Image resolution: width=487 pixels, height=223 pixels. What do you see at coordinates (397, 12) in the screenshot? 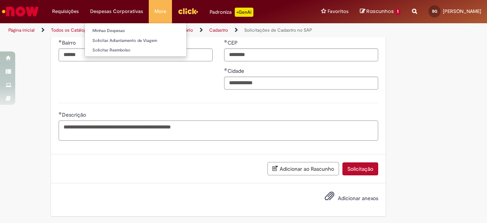
I see `span: 1` at bounding box center [397, 12].